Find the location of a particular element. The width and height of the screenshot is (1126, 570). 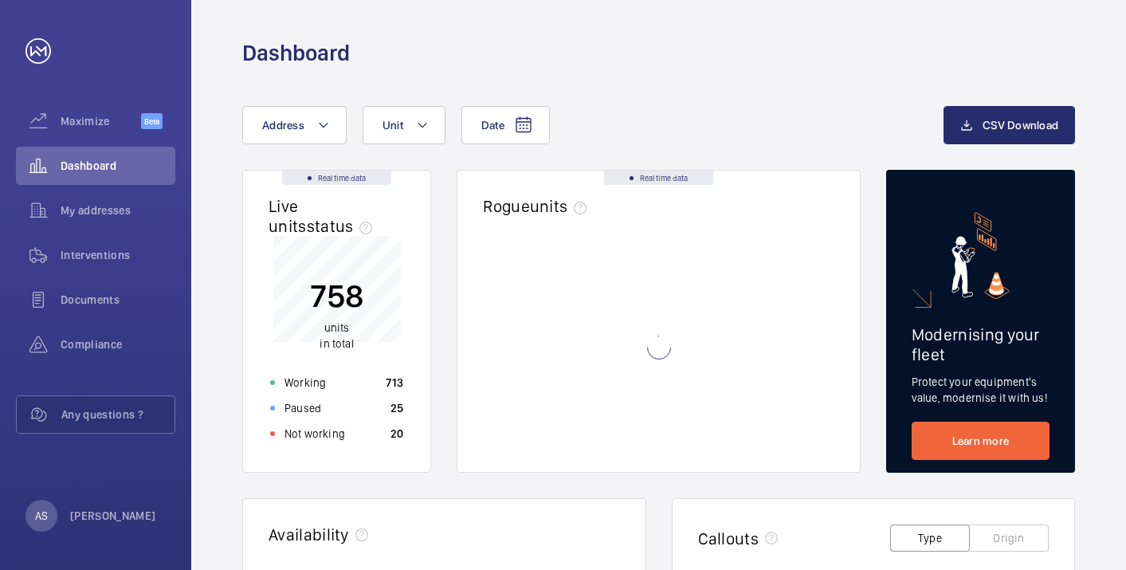

p: 20 is located at coordinates (397, 433).